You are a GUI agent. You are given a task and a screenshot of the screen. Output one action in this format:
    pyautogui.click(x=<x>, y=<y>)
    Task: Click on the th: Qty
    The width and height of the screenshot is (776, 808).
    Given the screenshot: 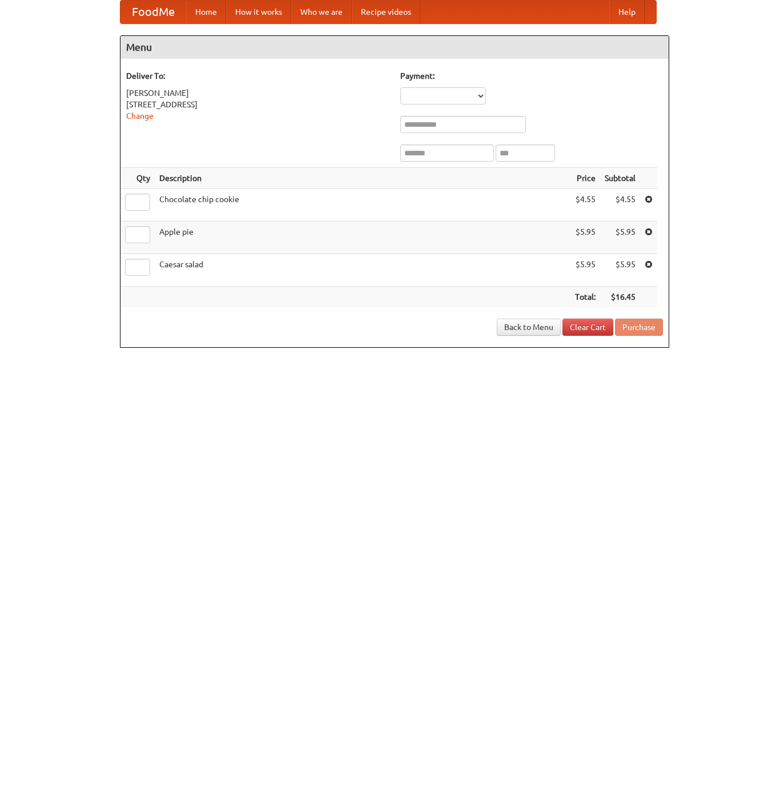 What is the action you would take?
    pyautogui.click(x=138, y=178)
    